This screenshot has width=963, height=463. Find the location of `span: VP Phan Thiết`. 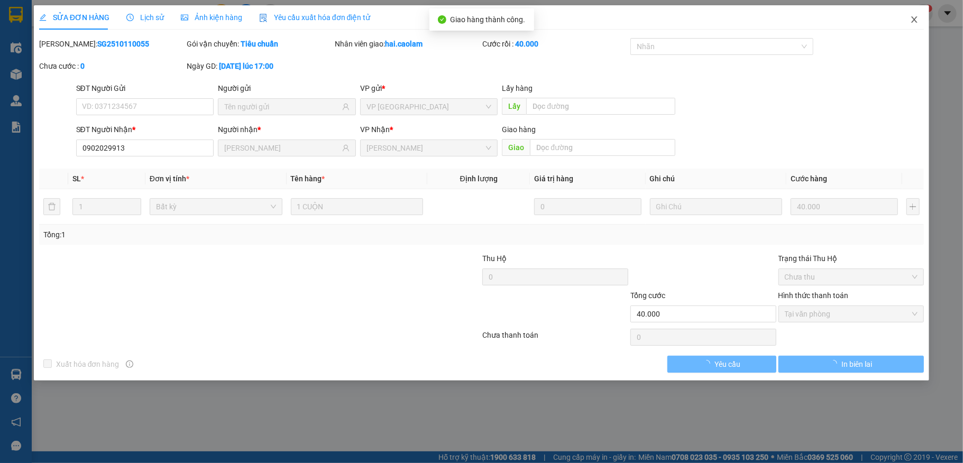

span: VP Phan Thiết is located at coordinates (429, 148).